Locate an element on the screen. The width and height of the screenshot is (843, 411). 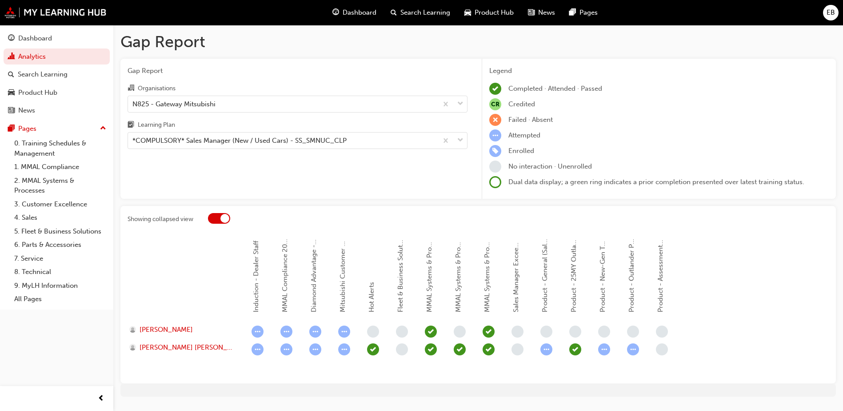
span: learningplan-icon is located at coordinates (131, 125).